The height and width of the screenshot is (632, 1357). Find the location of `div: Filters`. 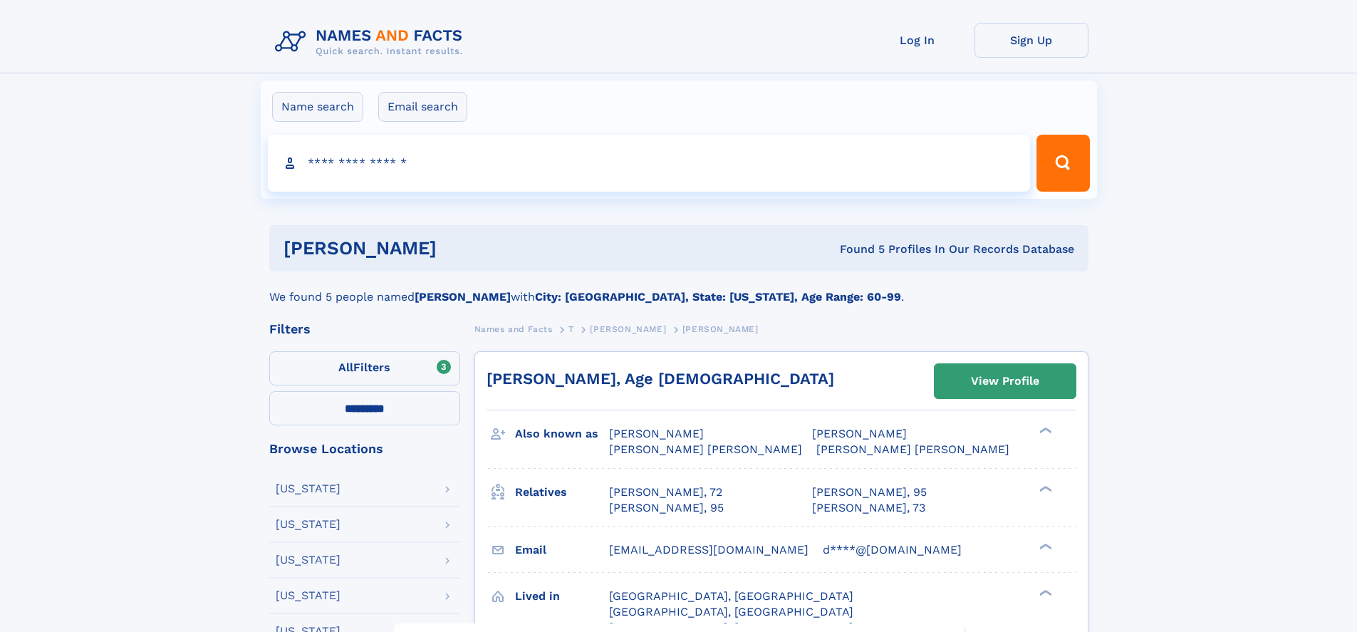

div: Filters is located at coordinates (365, 329).